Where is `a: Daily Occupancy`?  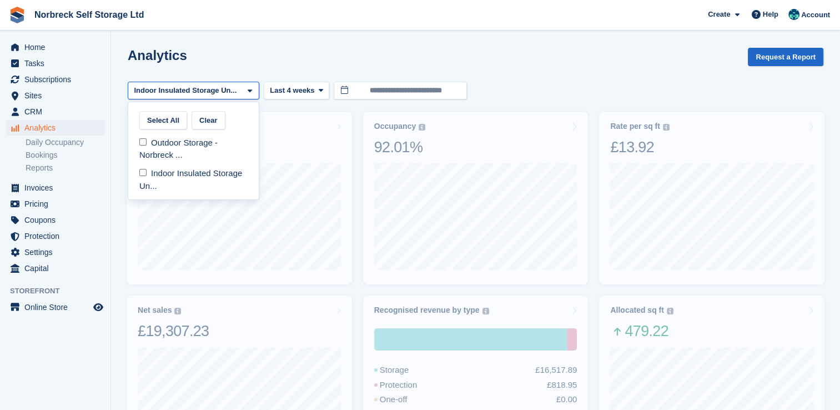 a: Daily Occupancy is located at coordinates (65, 142).